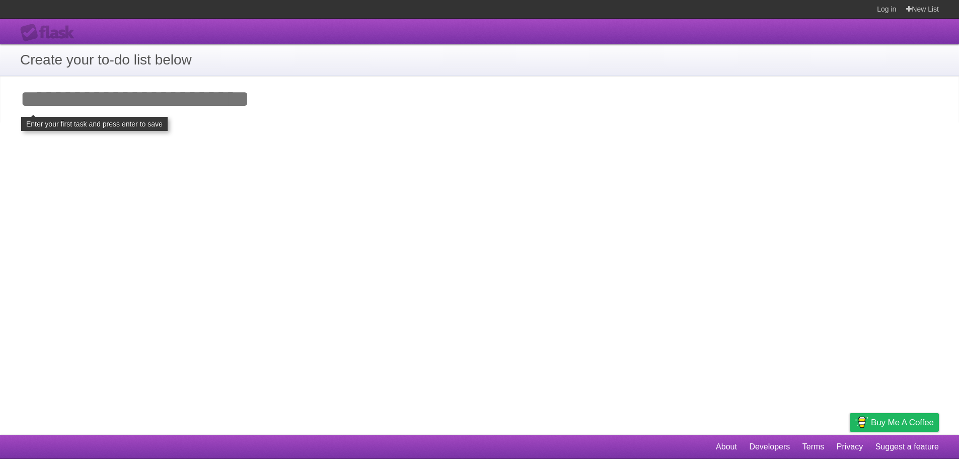  I want to click on h1: Create your to-do list below, so click(479, 60).